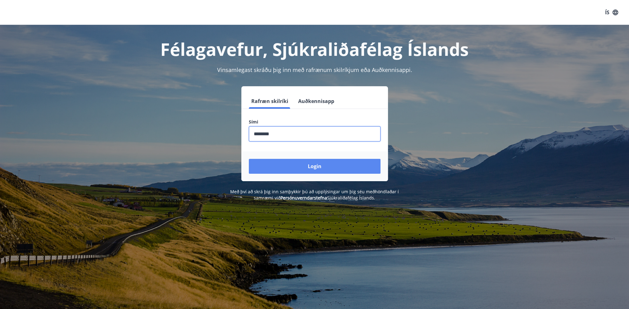 This screenshot has width=629, height=309. Describe the element at coordinates (315, 122) in the screenshot. I see `label: Sími` at that location.